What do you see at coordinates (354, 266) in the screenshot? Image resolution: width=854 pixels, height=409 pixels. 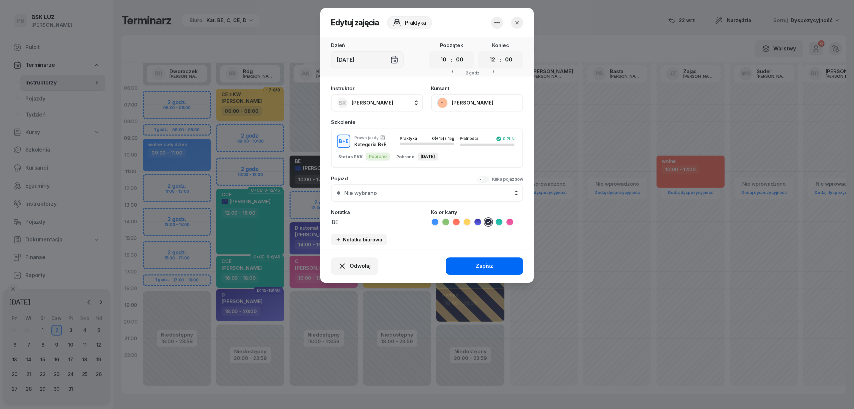 I see `button: Odwołaj` at bounding box center [354, 266].